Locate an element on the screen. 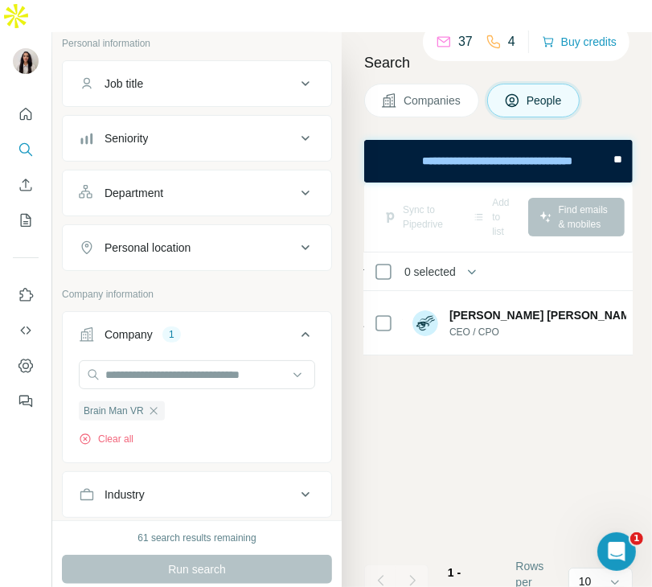  button: Use Surfe API is located at coordinates (26, 330).